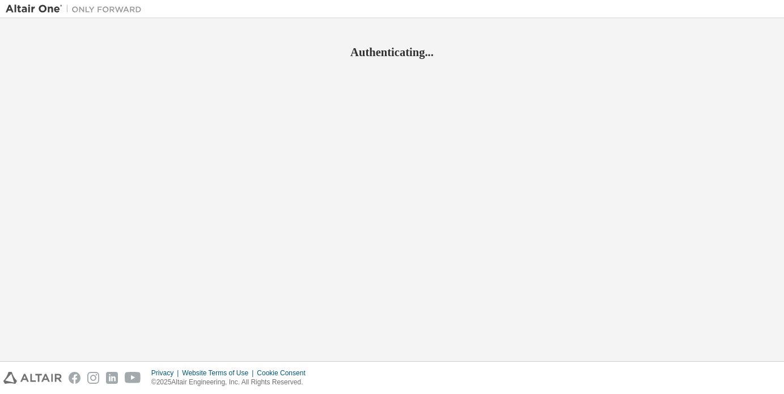 This screenshot has width=784, height=394. I want to click on div: Privacy, so click(167, 373).